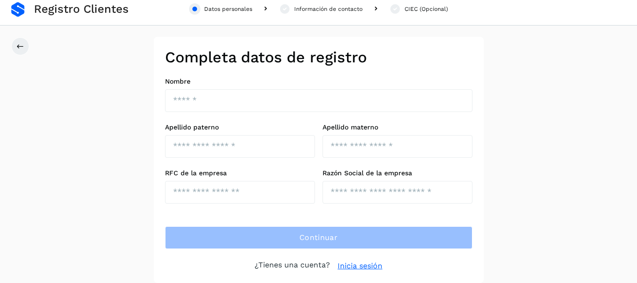 The width and height of the screenshot is (637, 283). Describe the element at coordinates (319, 237) in the screenshot. I see `button: Continuar` at that location.